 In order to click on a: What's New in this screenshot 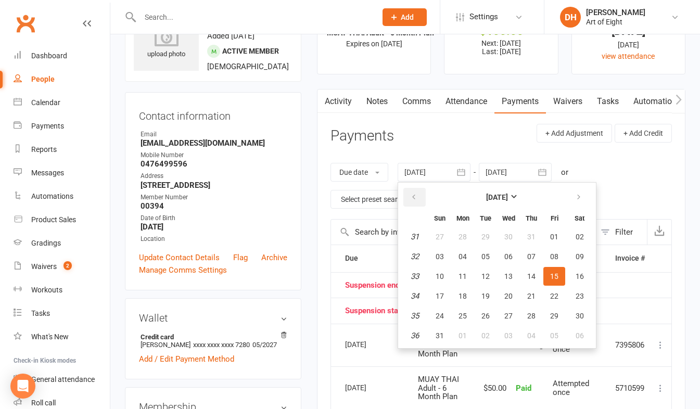, I will do `click(61, 337)`.